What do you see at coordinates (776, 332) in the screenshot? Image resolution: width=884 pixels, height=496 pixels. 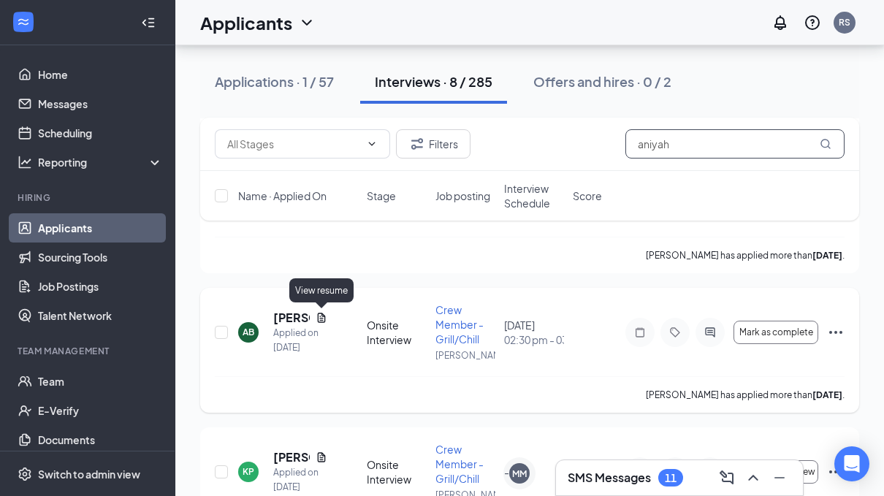 I see `button: Mark as complete` at bounding box center [776, 332].